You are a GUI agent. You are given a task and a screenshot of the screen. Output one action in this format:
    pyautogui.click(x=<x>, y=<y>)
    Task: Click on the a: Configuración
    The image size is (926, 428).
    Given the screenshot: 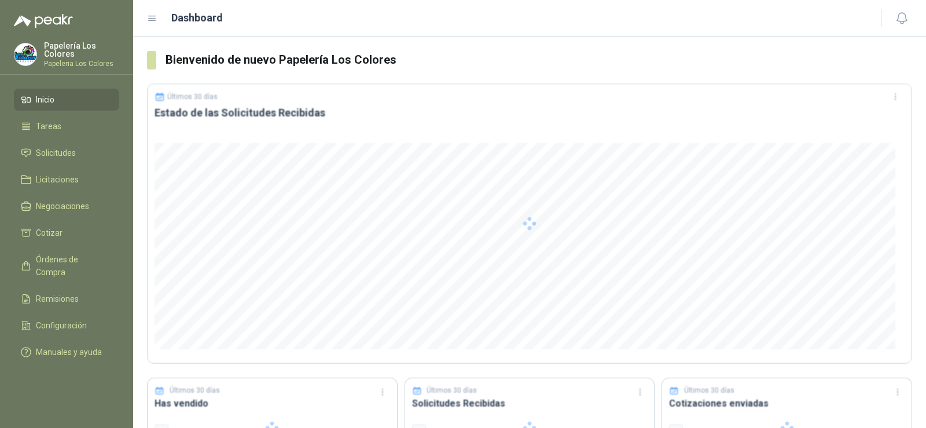 What is the action you would take?
    pyautogui.click(x=67, y=325)
    